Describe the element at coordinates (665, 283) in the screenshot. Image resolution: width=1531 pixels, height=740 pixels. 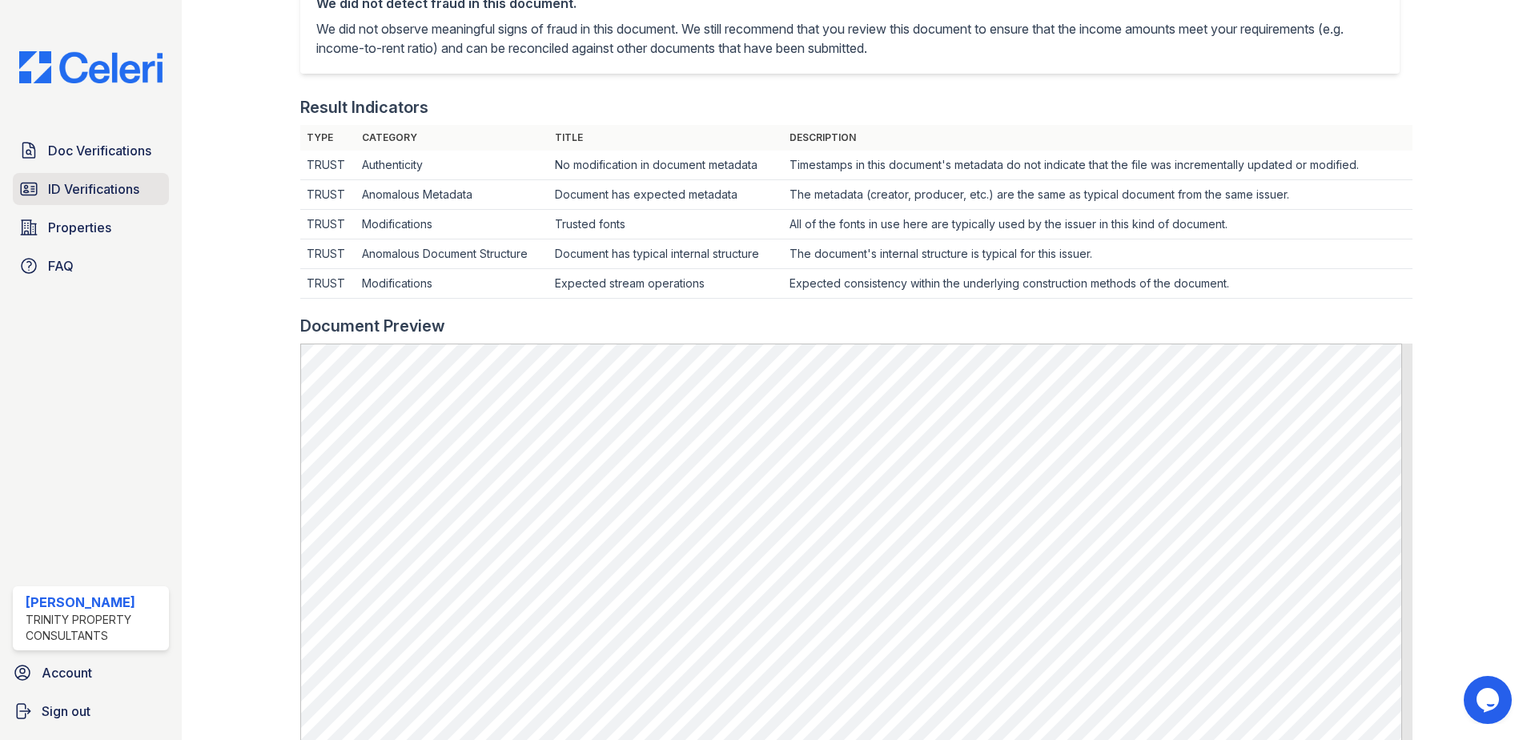
I see `td: Expected stream operations` at that location.